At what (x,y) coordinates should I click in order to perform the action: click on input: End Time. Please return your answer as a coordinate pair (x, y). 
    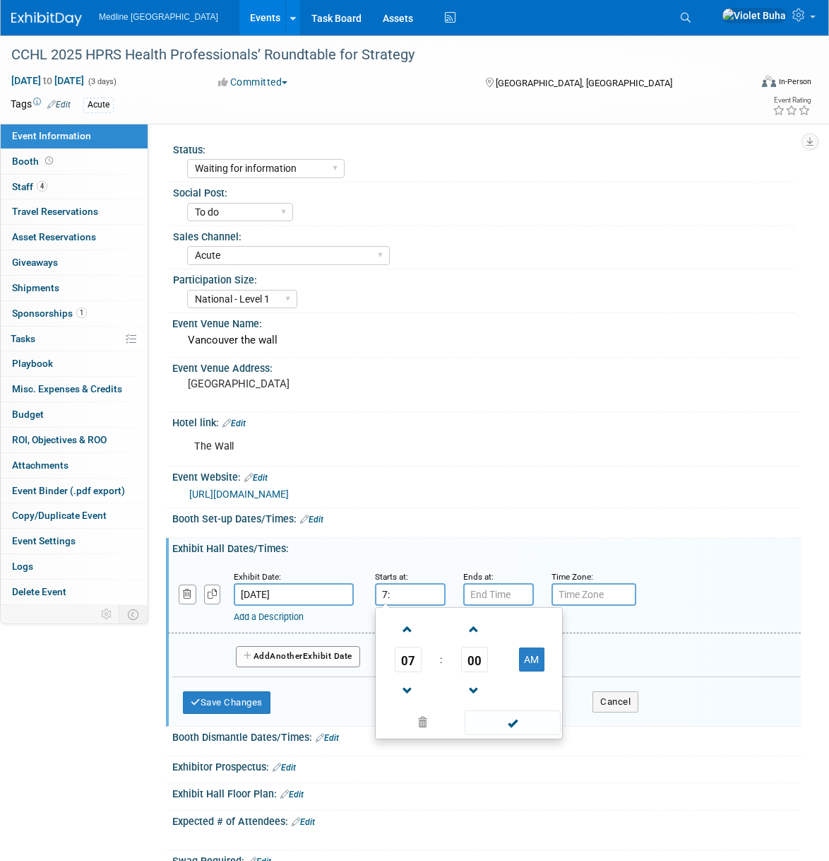
    Looking at the image, I should click on (499, 594).